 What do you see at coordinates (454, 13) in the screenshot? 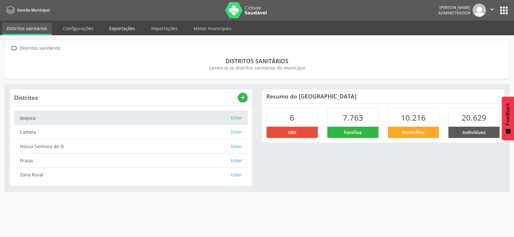
I see `span: Administrador` at bounding box center [454, 13].